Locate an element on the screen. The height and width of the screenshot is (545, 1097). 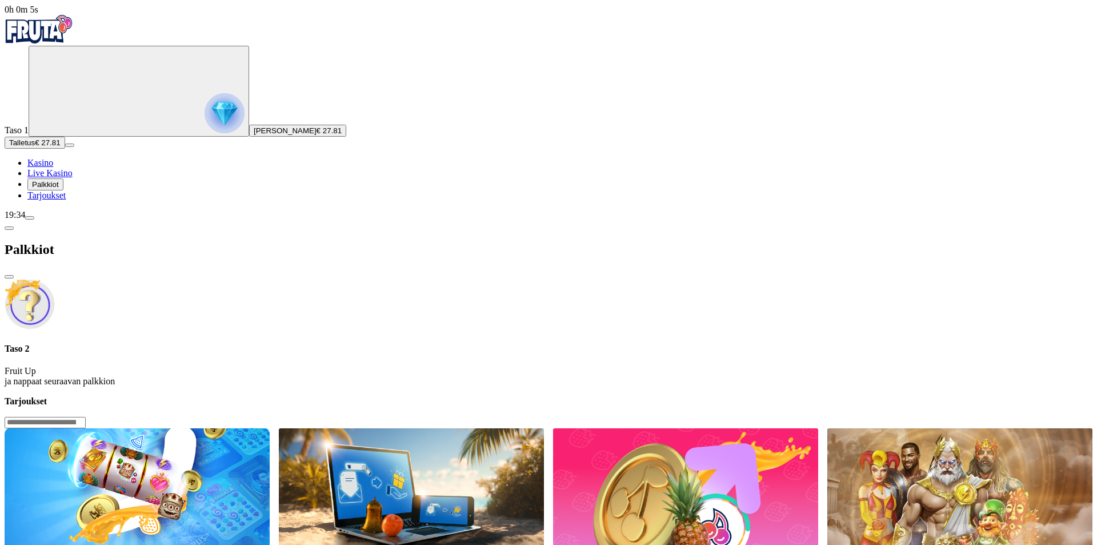
img: reward progress is located at coordinates (225, 113).